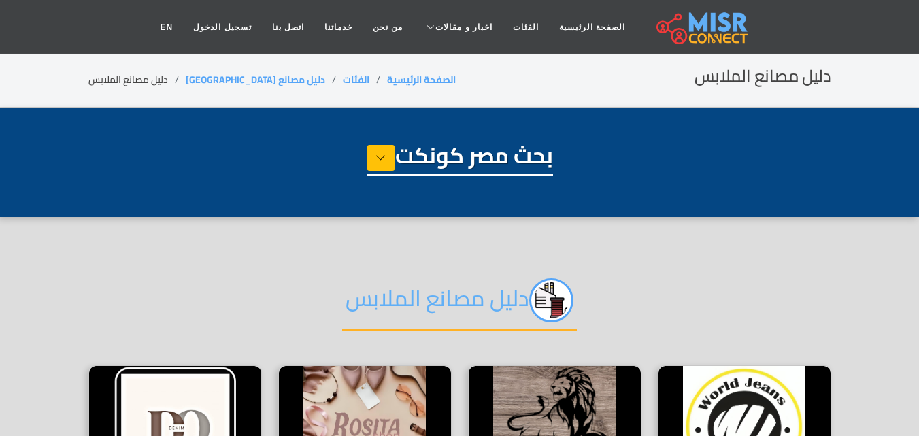 This screenshot has height=436, width=919. What do you see at coordinates (702, 27) in the screenshot?
I see `img: main.misr_connect` at bounding box center [702, 27].